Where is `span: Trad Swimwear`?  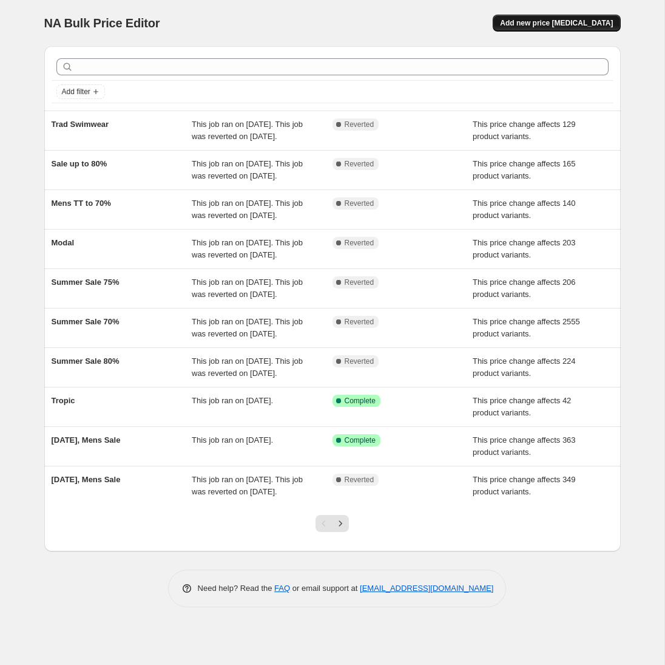 span: Trad Swimwear is located at coordinates (80, 124).